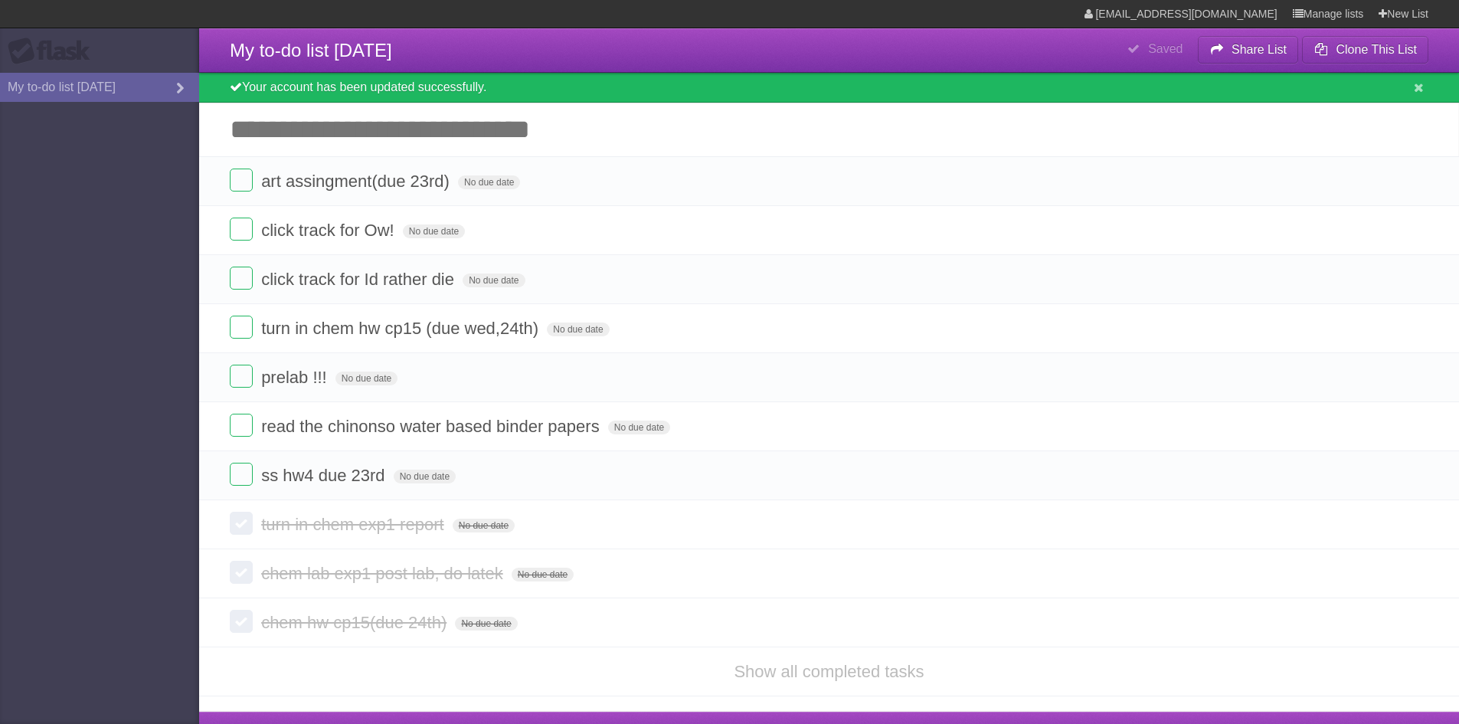  Describe the element at coordinates (355, 622) in the screenshot. I see `span: chem hw cp15(due 24th)` at that location.